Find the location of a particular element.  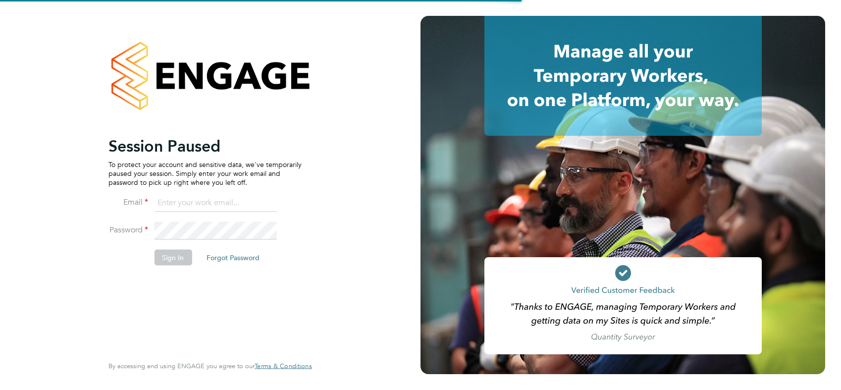

p: To protect your account and sensitive data, we've temporarily paused your session. Simply enter y... is located at coordinates (205, 173).